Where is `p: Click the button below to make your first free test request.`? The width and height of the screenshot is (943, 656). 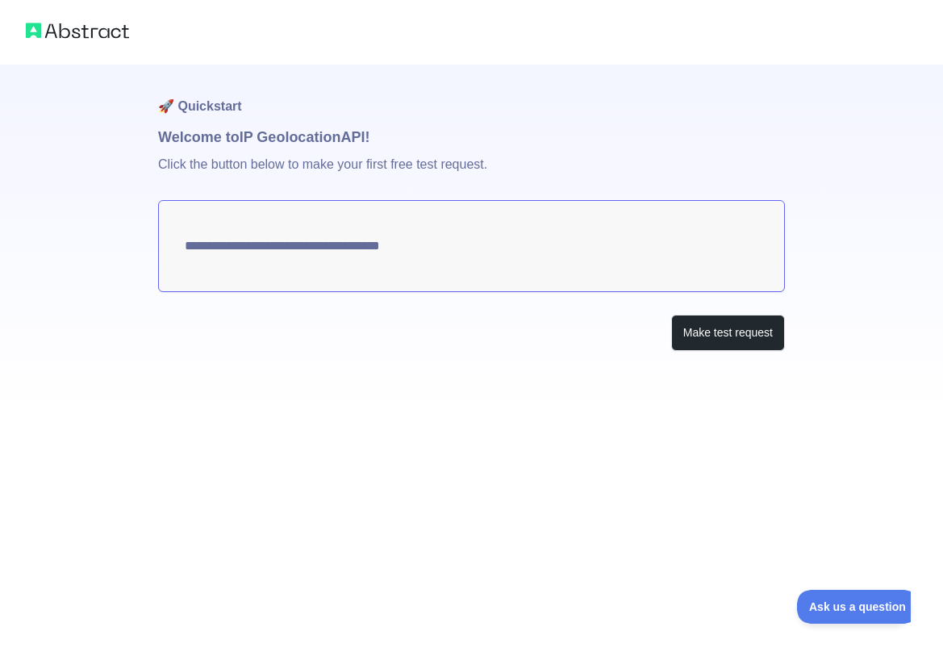 p: Click the button below to make your first free test request. is located at coordinates (471, 174).